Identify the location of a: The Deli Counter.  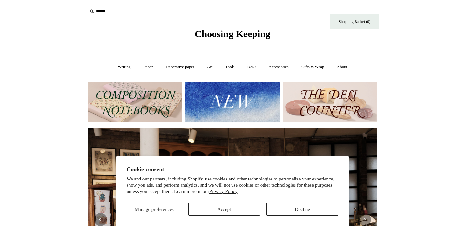
(330, 102).